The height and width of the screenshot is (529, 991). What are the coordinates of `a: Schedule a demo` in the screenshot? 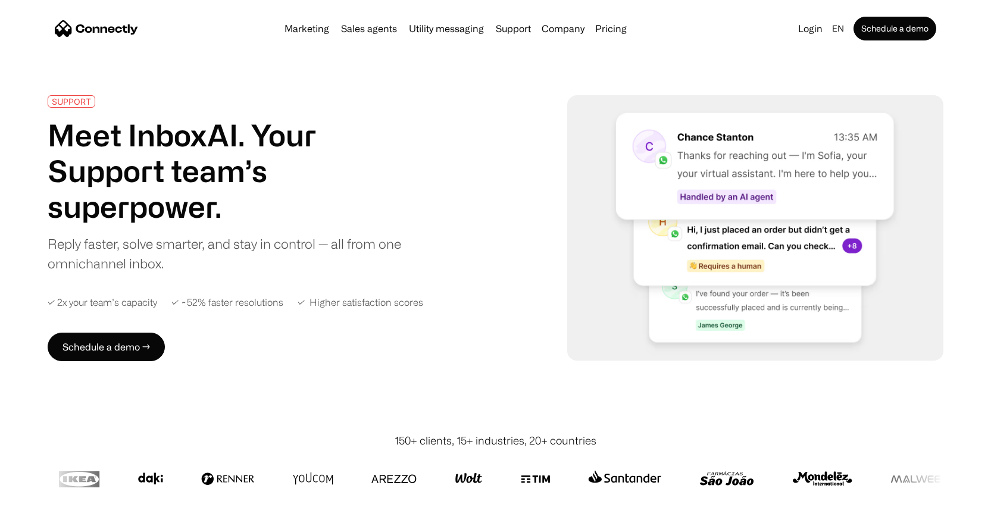 It's located at (894, 29).